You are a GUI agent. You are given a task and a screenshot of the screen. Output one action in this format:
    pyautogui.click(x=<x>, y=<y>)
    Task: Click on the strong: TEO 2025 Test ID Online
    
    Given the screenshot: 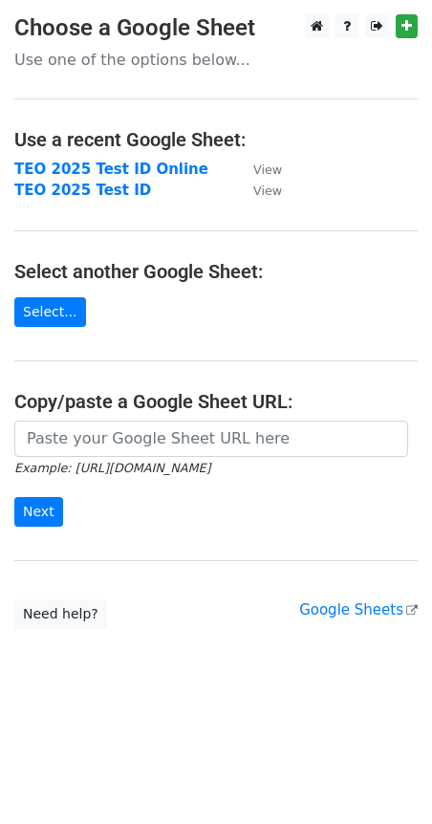 What is the action you would take?
    pyautogui.click(x=111, y=169)
    